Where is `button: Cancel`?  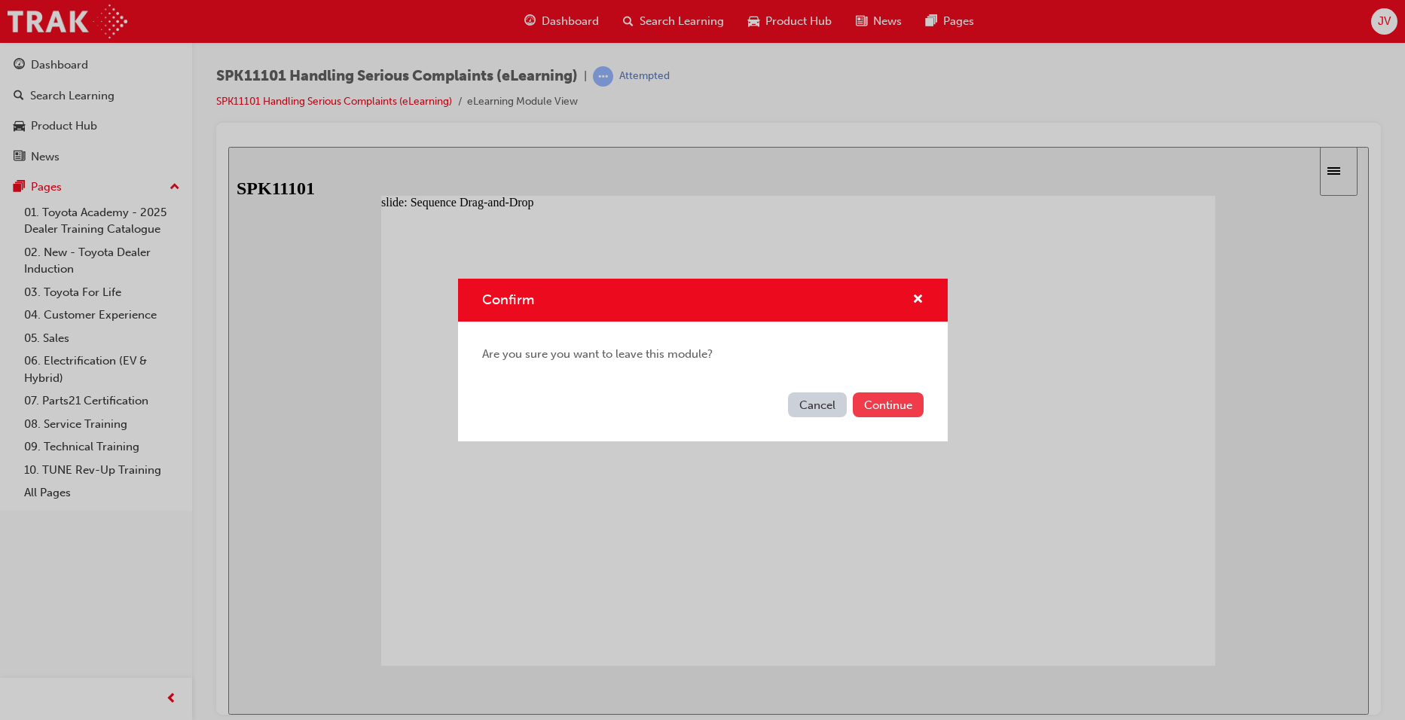 button: Cancel is located at coordinates (817, 405).